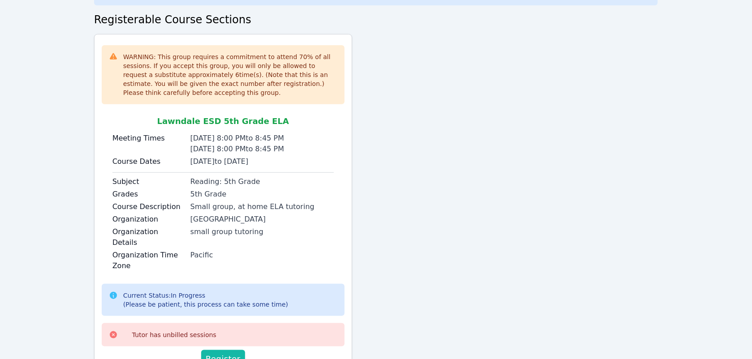  Describe the element at coordinates (230, 75) in the screenshot. I see `div: WARNING: This group requires a commitment to attend 70 % of all sessions. If you accept this grou...` at that location.